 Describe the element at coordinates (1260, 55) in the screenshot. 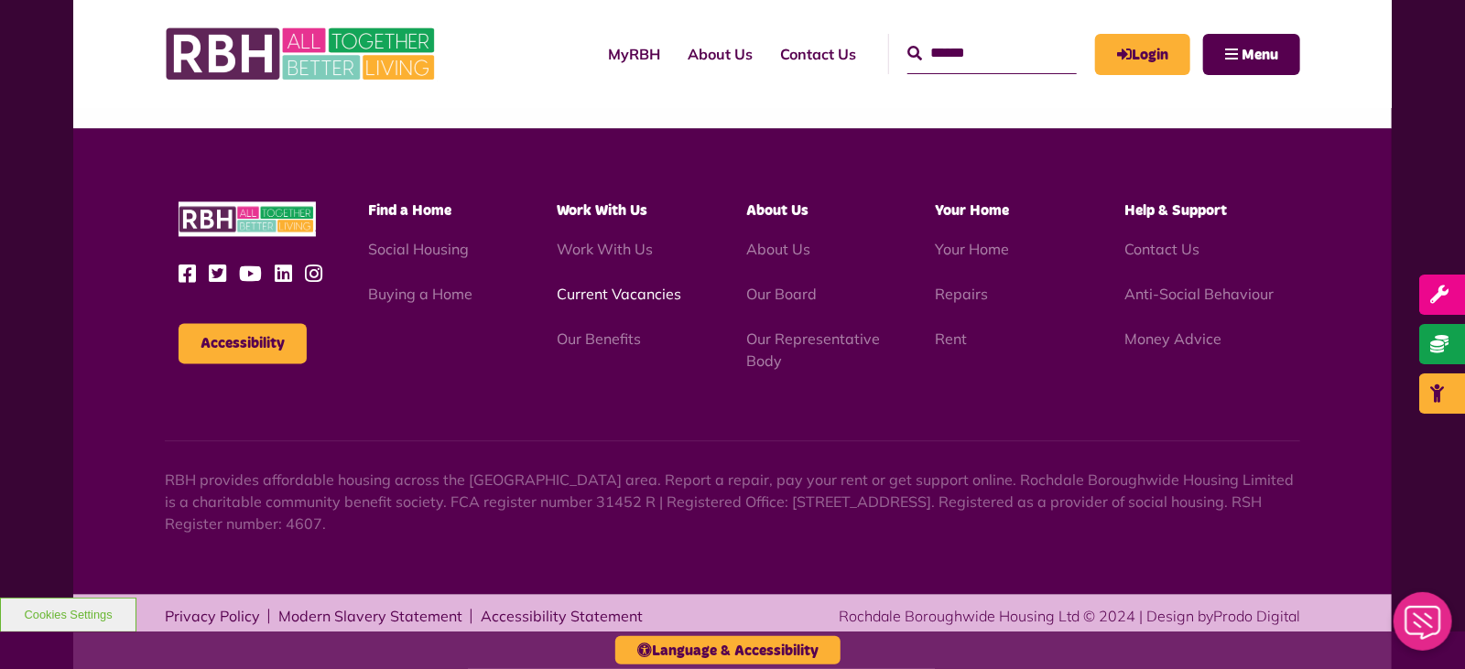

I see `span: Menu` at that location.